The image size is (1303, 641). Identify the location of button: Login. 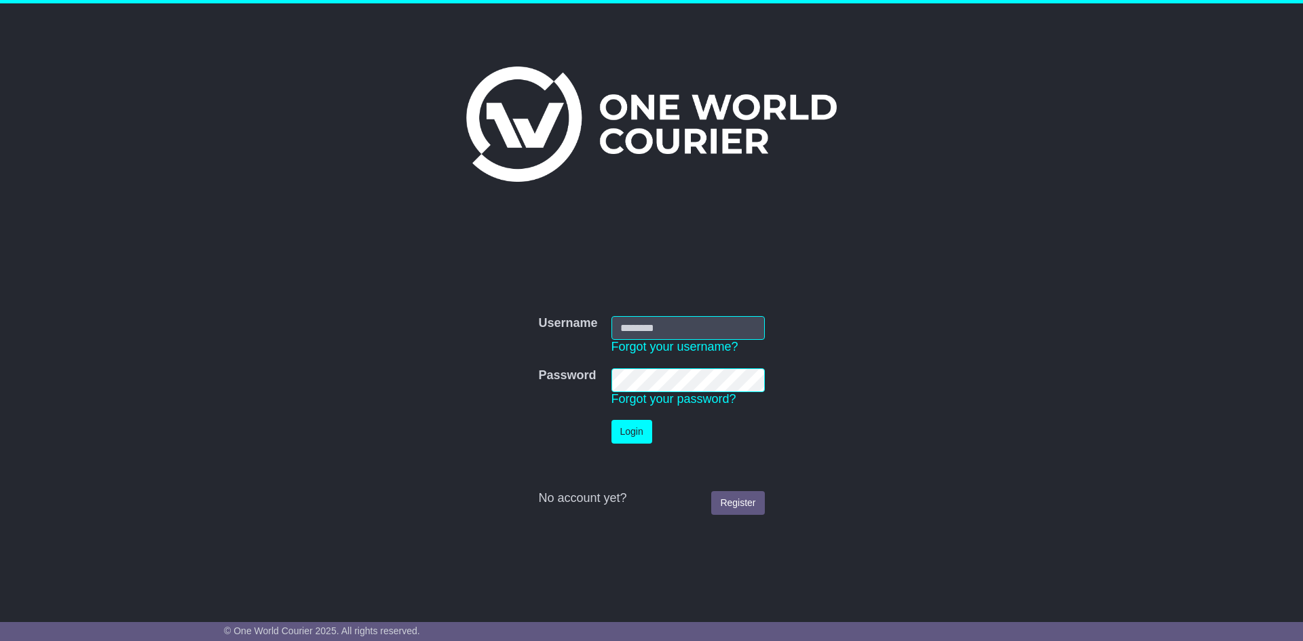
(632, 431).